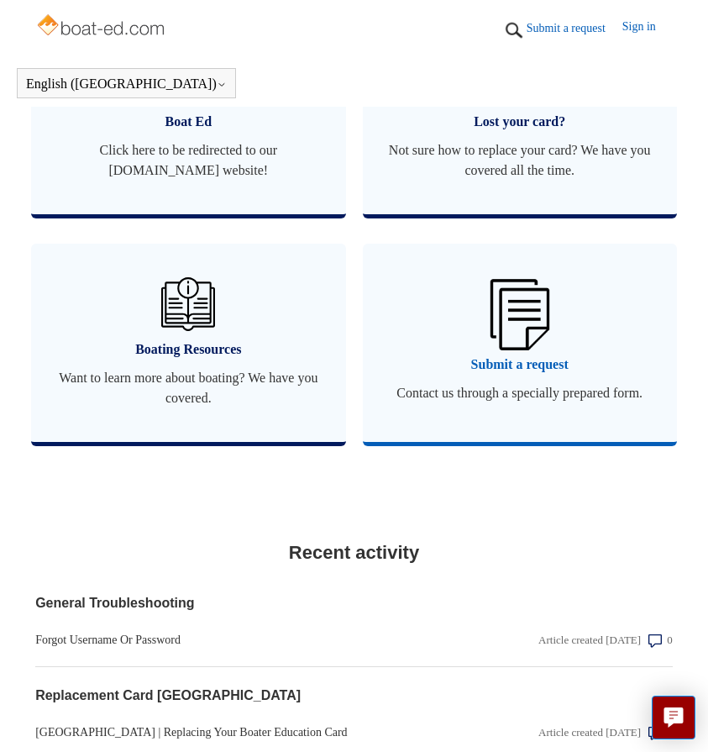  I want to click on a: Submit a request, so click(574, 28).